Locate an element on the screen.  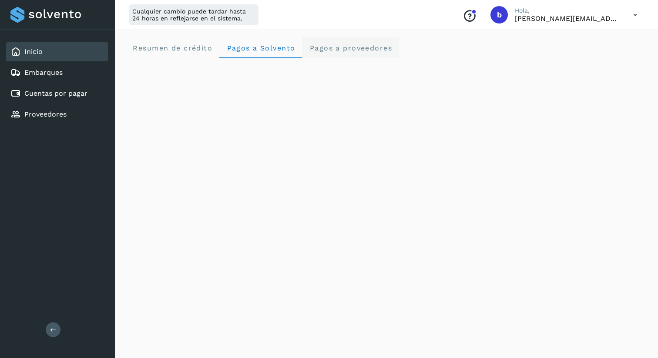
div: Inicio is located at coordinates (57, 52).